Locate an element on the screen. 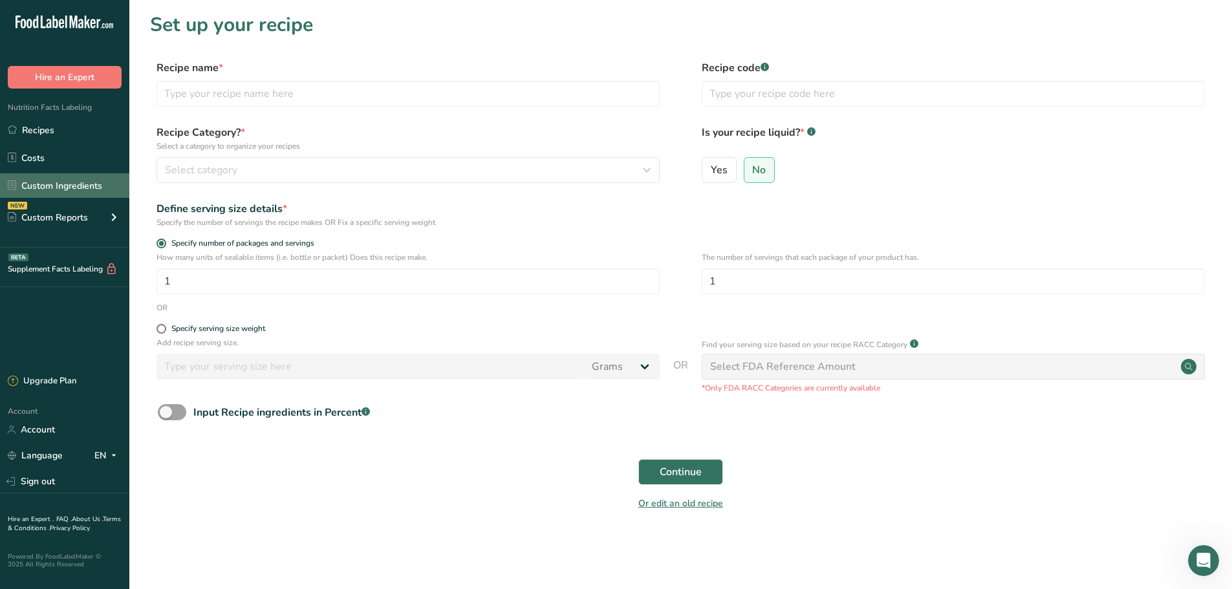 The width and height of the screenshot is (1232, 589). a: FAQ . is located at coordinates (64, 519).